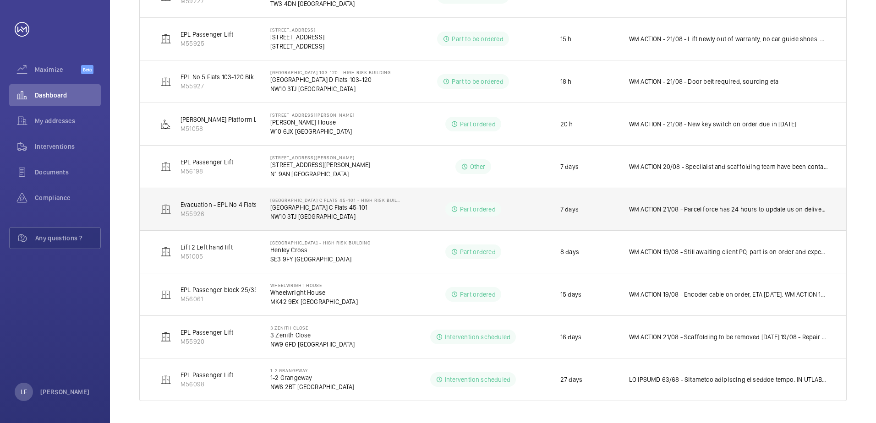 Image resolution: width=876 pixels, height=423 pixels. I want to click on p: 15 h, so click(566, 39).